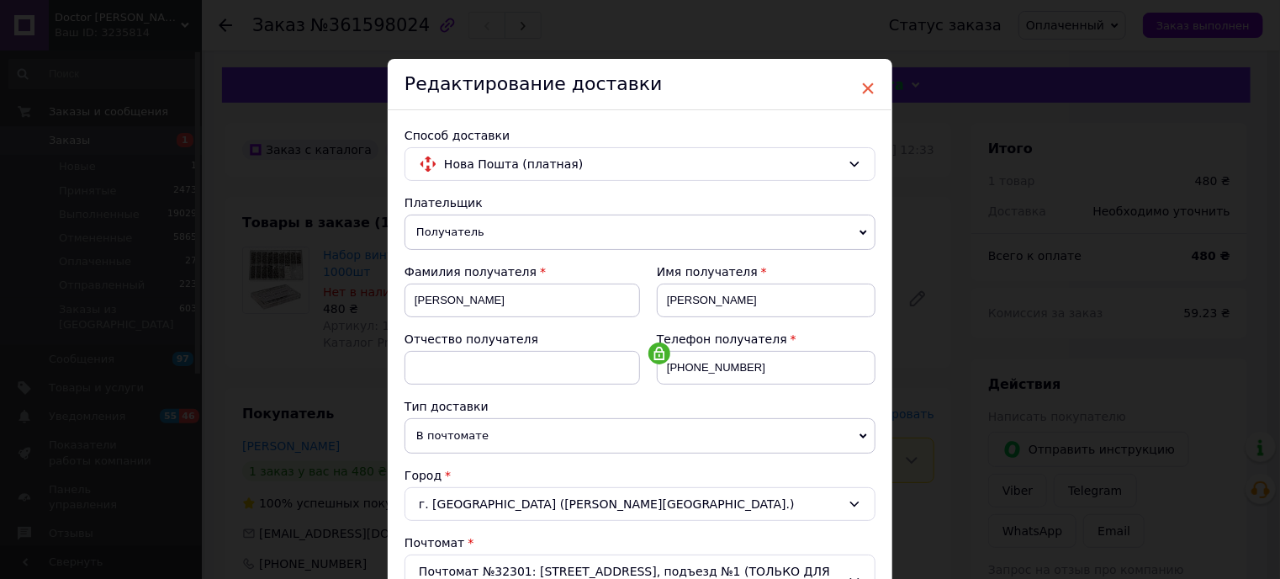 The height and width of the screenshot is (579, 1280). Describe the element at coordinates (640, 135) in the screenshot. I see `div: Способ доставки` at that location.